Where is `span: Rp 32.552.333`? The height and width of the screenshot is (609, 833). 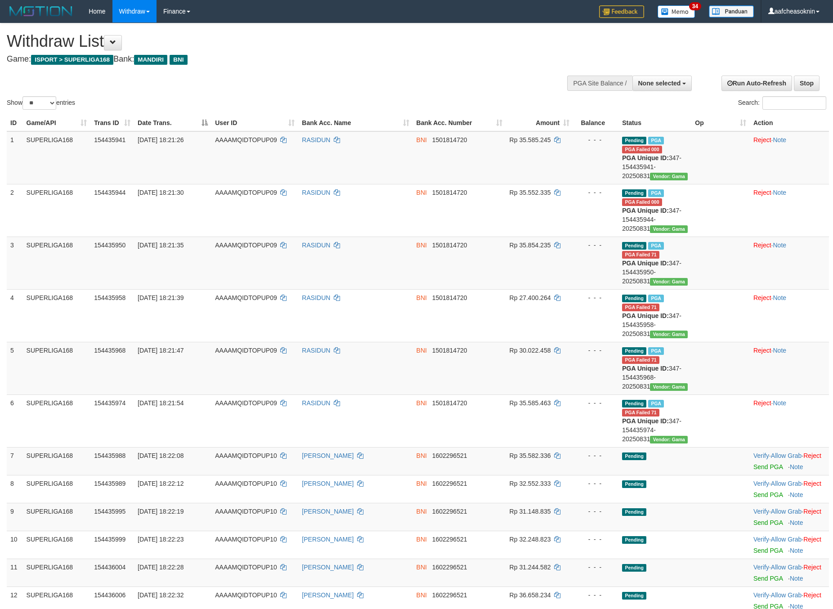 span: Rp 32.552.333 is located at coordinates (530, 483).